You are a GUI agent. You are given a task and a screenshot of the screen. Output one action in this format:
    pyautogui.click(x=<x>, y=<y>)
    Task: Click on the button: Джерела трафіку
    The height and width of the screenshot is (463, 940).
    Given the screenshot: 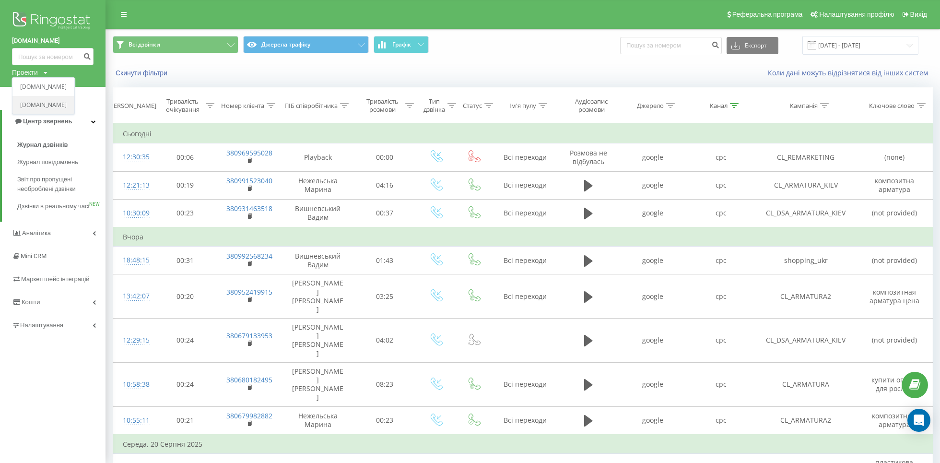 What is the action you would take?
    pyautogui.click(x=306, y=45)
    